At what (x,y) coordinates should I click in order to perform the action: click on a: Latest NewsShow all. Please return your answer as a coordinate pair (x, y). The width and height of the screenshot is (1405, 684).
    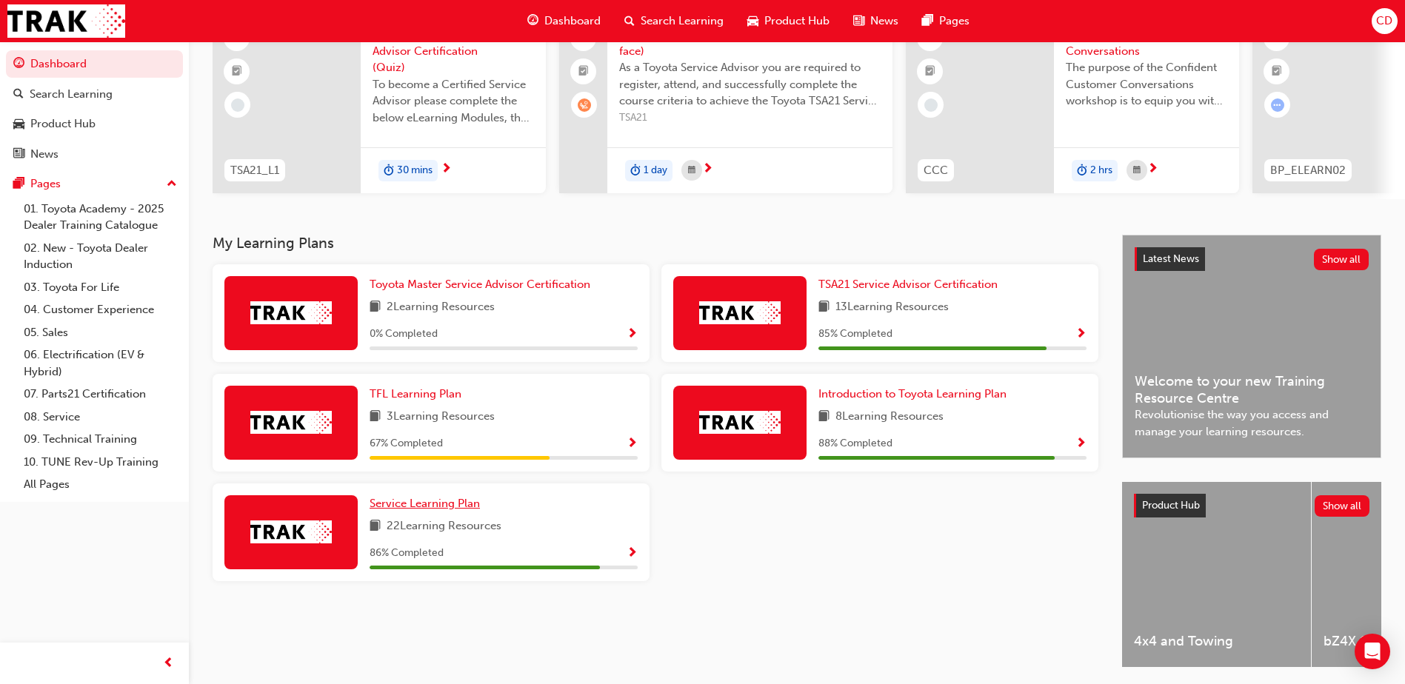
    Looking at the image, I should click on (1251, 259).